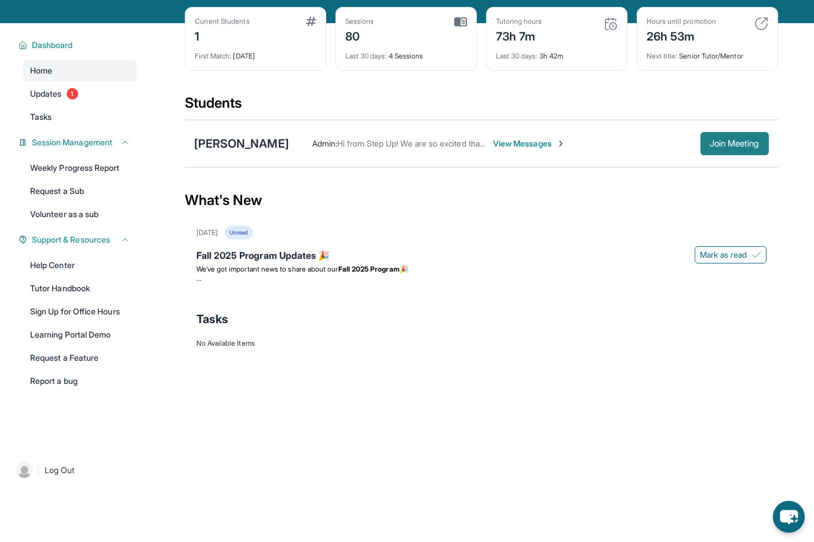  I want to click on div: 3h 42m, so click(556, 53).